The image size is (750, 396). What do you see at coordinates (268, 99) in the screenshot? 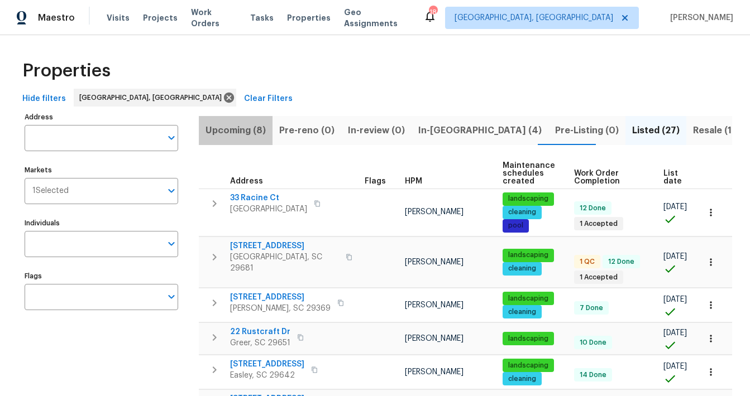
I see `span: Clear Filters` at bounding box center [268, 99].